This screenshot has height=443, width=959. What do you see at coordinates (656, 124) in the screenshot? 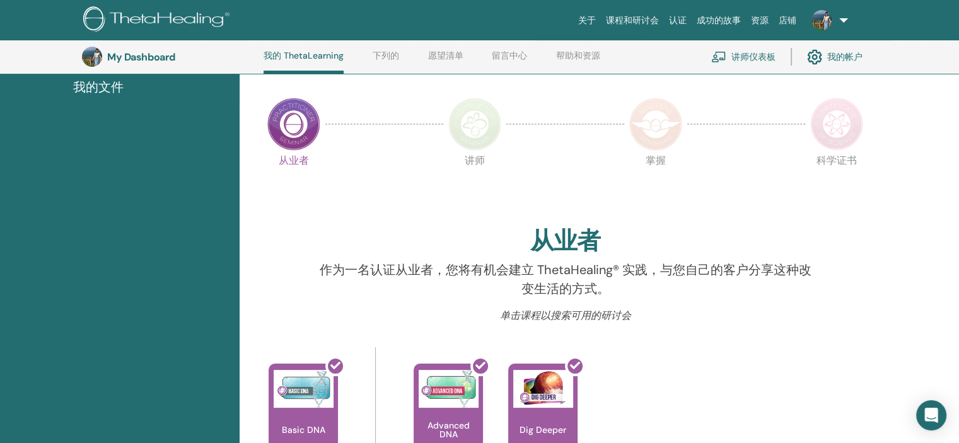
I see `img: Master` at bounding box center [656, 124].